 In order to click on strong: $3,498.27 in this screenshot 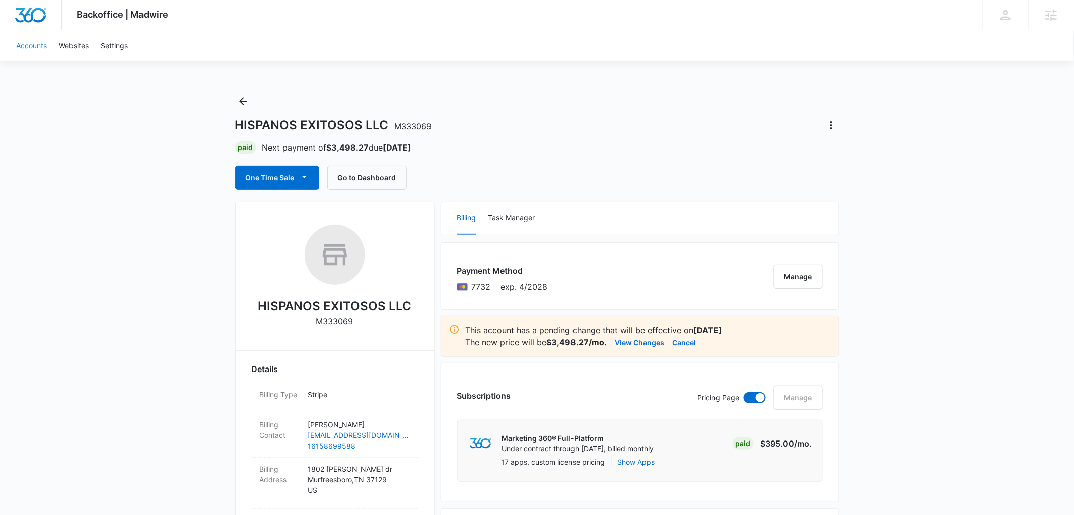, I will do `click(348, 148)`.